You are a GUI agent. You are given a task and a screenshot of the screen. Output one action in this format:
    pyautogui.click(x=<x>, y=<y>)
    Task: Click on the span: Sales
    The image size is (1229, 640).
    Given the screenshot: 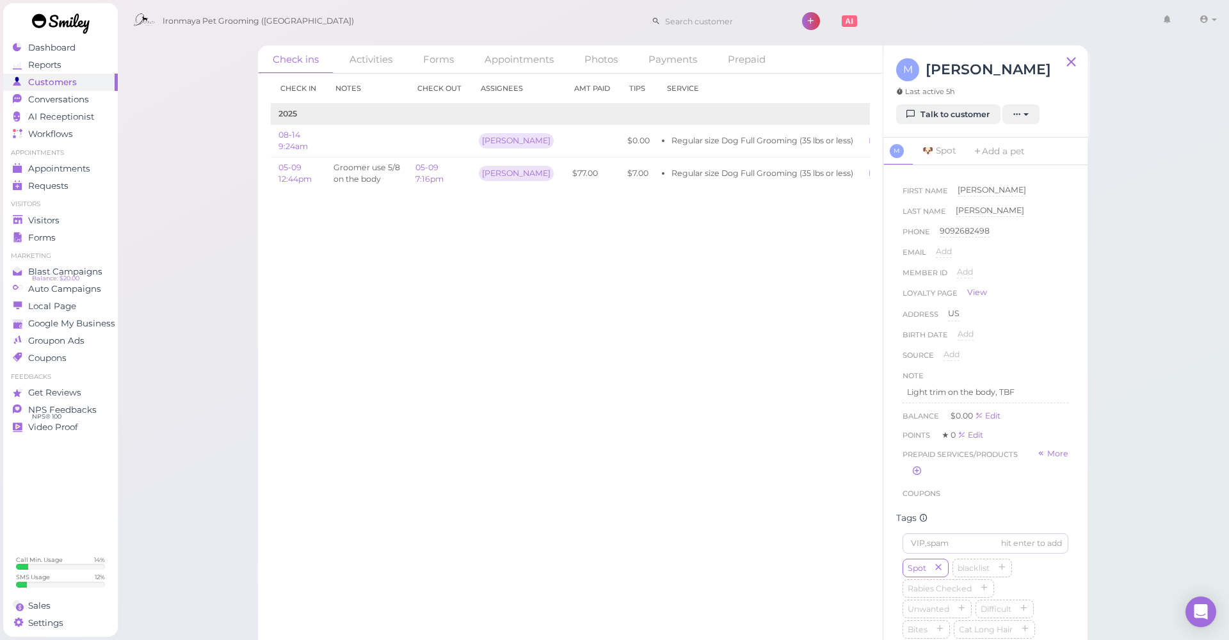 What is the action you would take?
    pyautogui.click(x=39, y=605)
    